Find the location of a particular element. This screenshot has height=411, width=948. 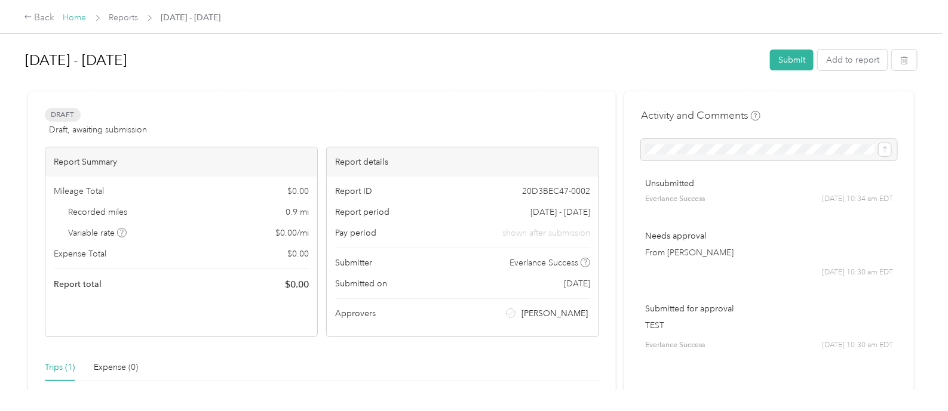

span: Variable rate is located at coordinates (98, 233).